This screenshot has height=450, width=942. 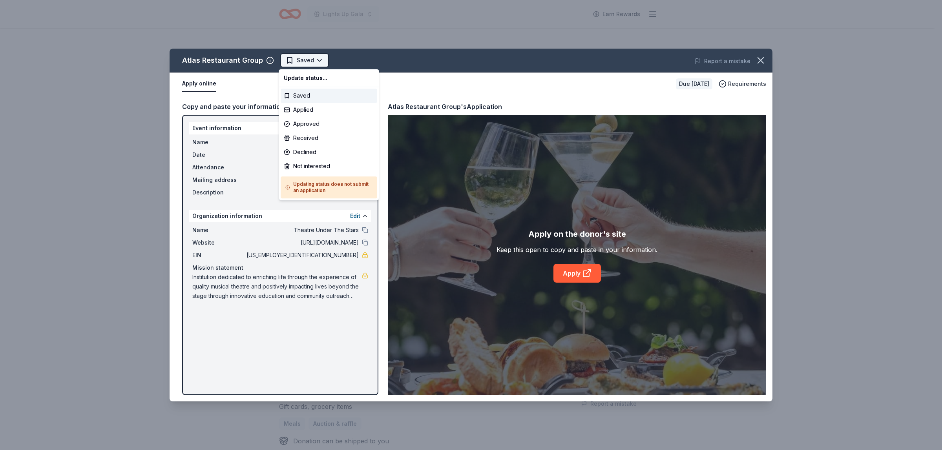 What do you see at coordinates (329, 166) in the screenshot?
I see `div: Not interested` at bounding box center [329, 166].